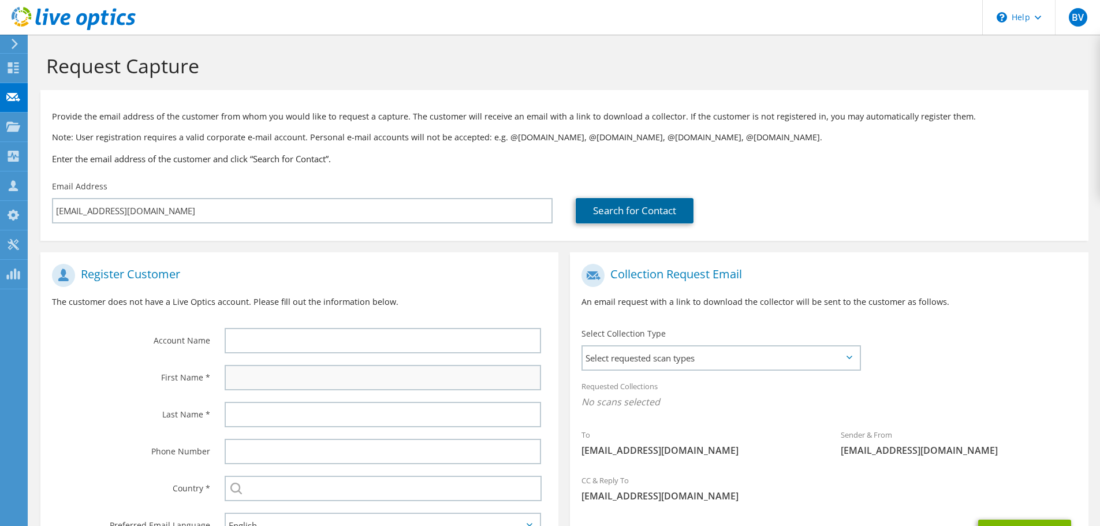 Image resolution: width=1100 pixels, height=526 pixels. I want to click on label: Country *, so click(131, 485).